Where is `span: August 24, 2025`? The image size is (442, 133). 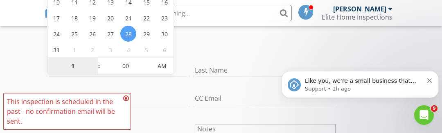 span: August 24, 2025 is located at coordinates (56, 34).